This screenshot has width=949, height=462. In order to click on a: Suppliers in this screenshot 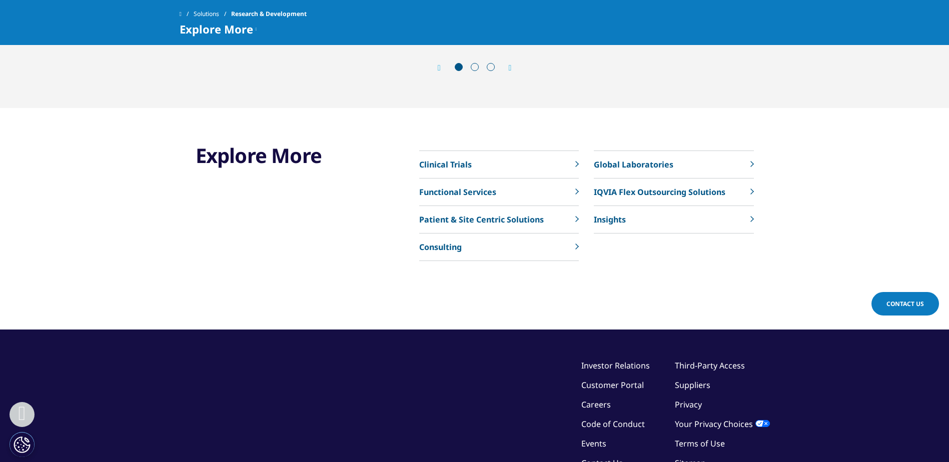, I will do `click(692, 385)`.